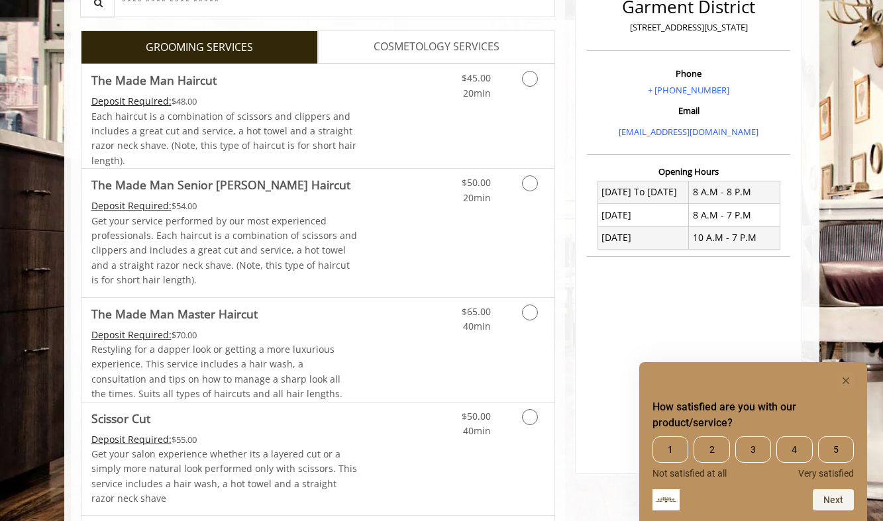 This screenshot has height=521, width=883. What do you see at coordinates (836, 450) in the screenshot?
I see `span: 5` at bounding box center [836, 450].